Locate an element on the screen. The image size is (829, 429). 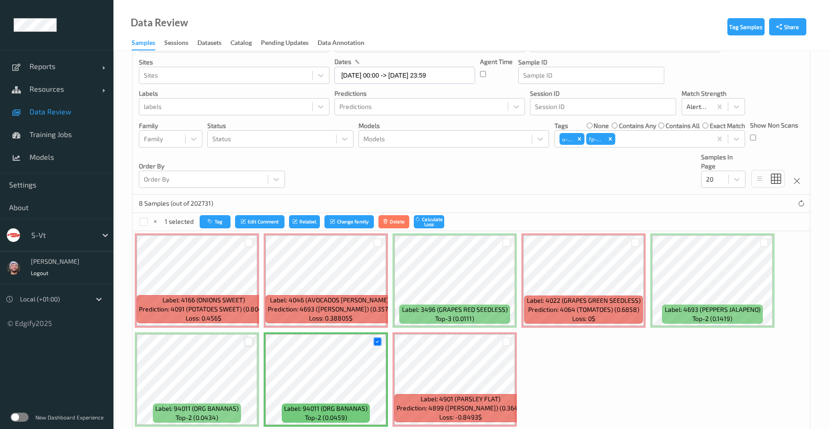
a: Data Annotation is located at coordinates (345, 43).